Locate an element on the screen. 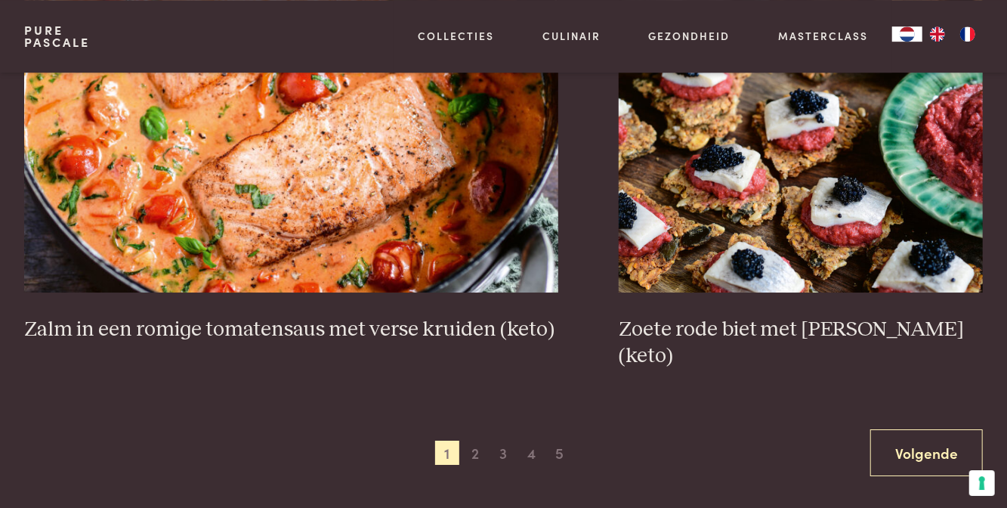 The height and width of the screenshot is (508, 1007). aside: Language selected: Nederlands is located at coordinates (938, 34).